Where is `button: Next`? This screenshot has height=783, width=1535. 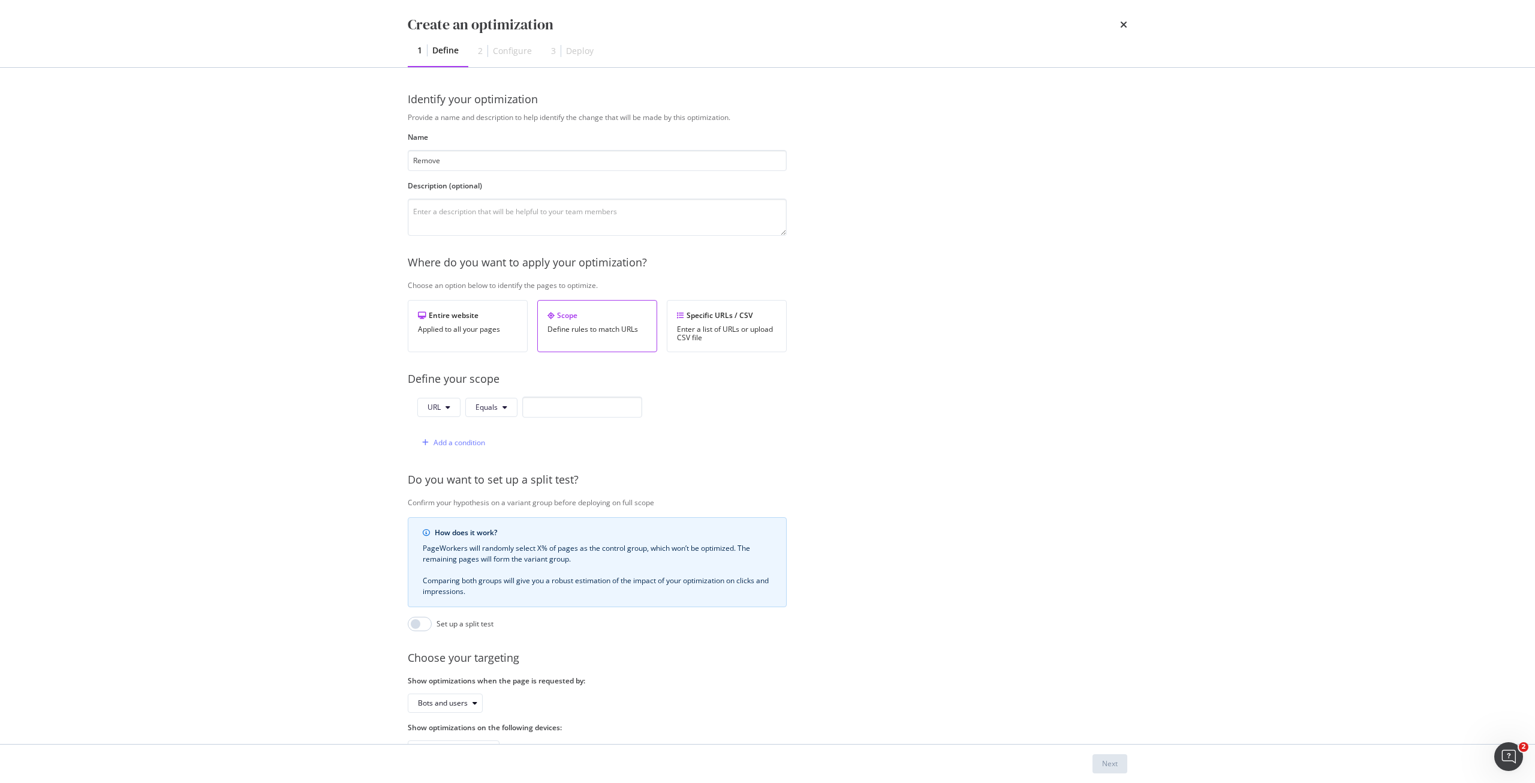
button: Next is located at coordinates (1110, 763).